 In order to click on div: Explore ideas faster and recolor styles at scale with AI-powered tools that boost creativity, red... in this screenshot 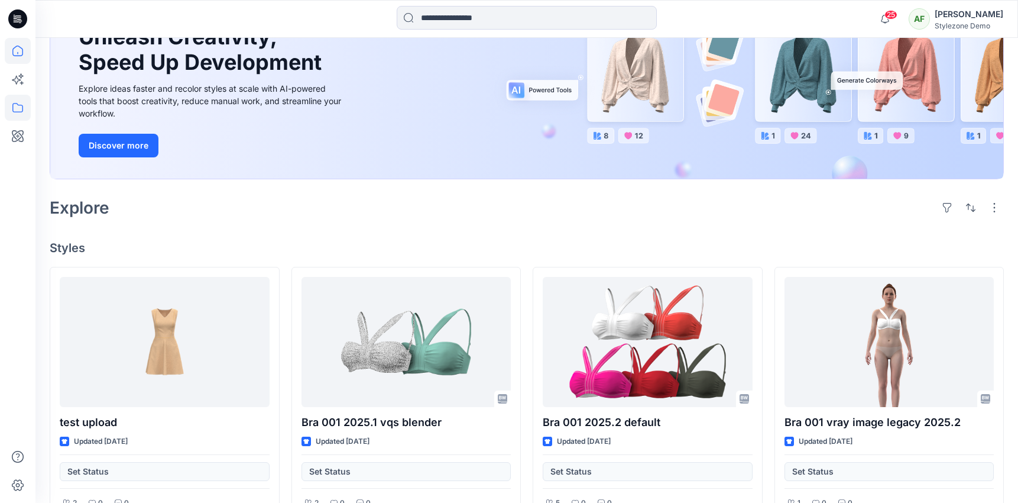, I will do `click(212, 101)`.